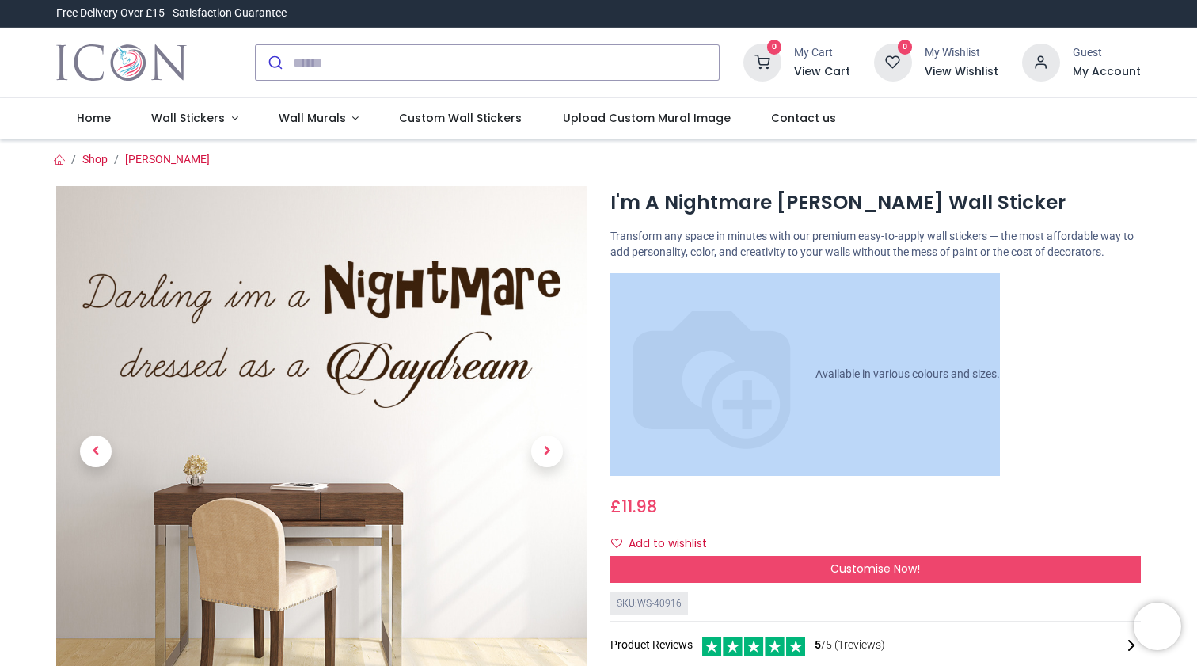 Image resolution: width=1197 pixels, height=666 pixels. I want to click on div: My Wishlist, so click(961, 53).